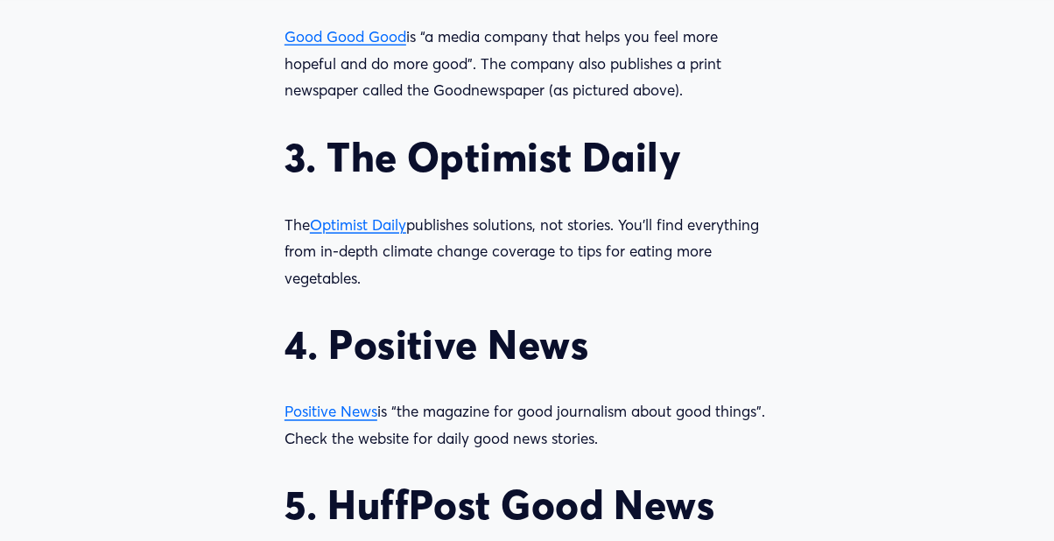  I want to click on h2: 3. The Optimist Daily, so click(527, 158).